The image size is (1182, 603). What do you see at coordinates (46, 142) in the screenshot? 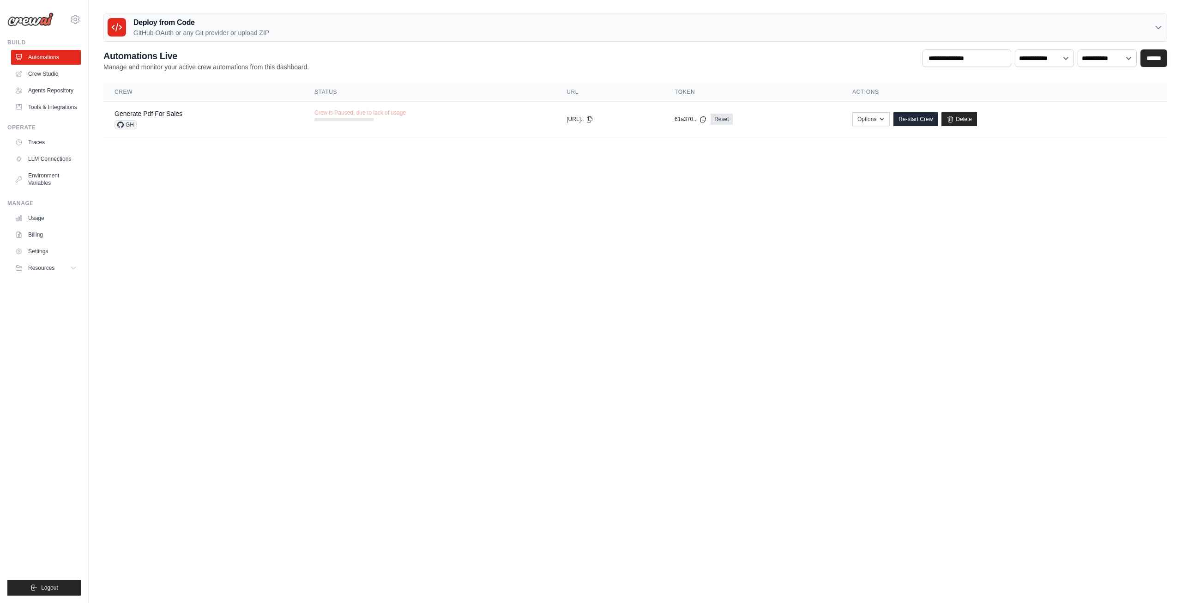
I see `a: Traces` at bounding box center [46, 142].